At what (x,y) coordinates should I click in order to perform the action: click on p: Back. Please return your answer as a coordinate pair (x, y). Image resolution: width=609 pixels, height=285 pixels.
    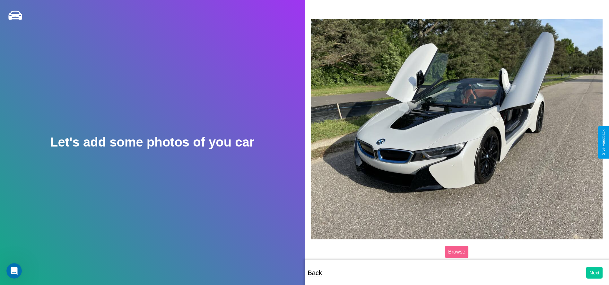
    Looking at the image, I should click on (315, 272).